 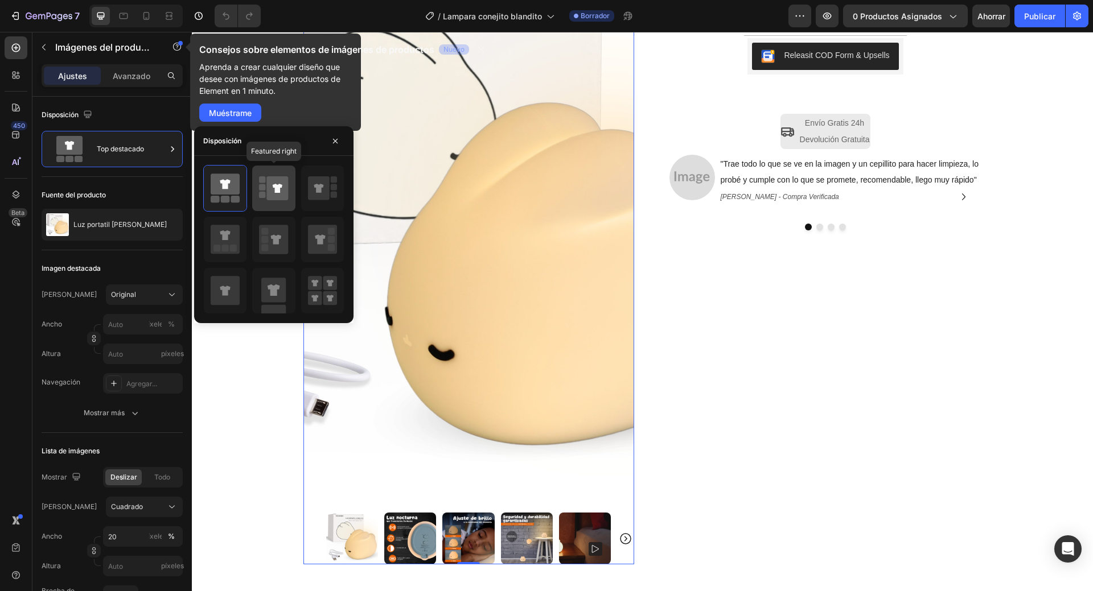 I want to click on font: Mostrar, so click(x=54, y=477).